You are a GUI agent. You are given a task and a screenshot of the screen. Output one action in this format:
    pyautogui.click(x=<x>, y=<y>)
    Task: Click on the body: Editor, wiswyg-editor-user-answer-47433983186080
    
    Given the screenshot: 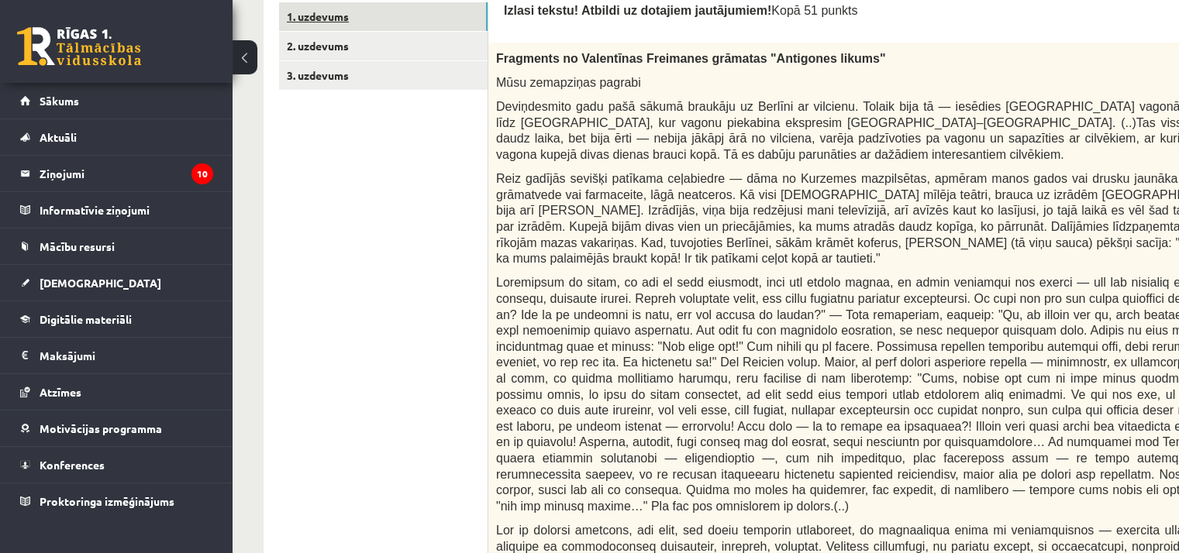 What is the action you would take?
    pyautogui.click(x=407, y=23)
    